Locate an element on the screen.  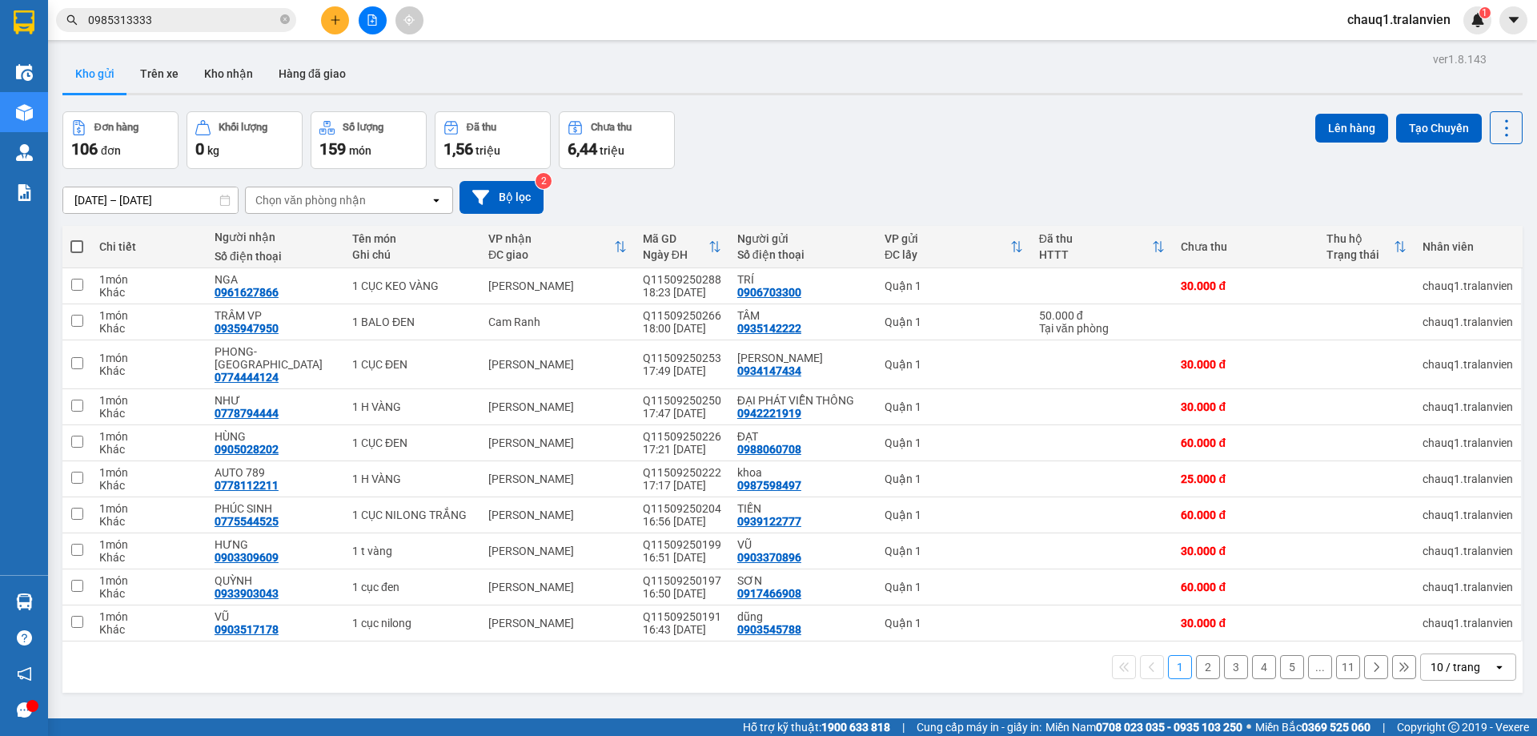
div: Chọn văn phòng nhận is located at coordinates (311, 200).